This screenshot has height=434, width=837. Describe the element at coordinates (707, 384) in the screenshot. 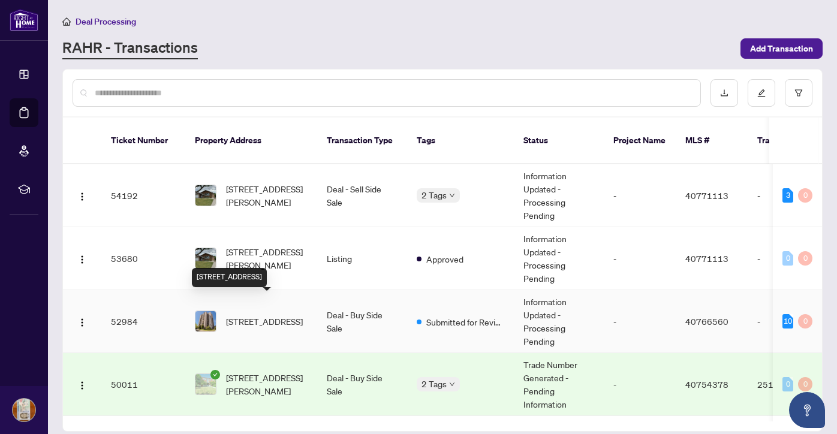

I see `span: 40754378` at that location.